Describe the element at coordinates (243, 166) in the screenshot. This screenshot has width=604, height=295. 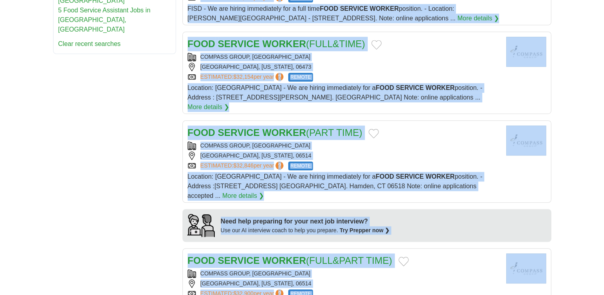
I see `a: ESTIMATED:$32,846per year?` at that location.